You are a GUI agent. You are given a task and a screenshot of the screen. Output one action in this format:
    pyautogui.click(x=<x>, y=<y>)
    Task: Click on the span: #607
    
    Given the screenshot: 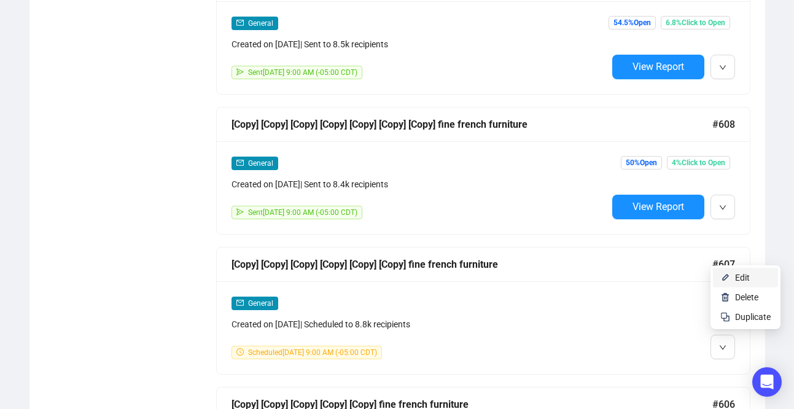 What is the action you would take?
    pyautogui.click(x=724, y=264)
    